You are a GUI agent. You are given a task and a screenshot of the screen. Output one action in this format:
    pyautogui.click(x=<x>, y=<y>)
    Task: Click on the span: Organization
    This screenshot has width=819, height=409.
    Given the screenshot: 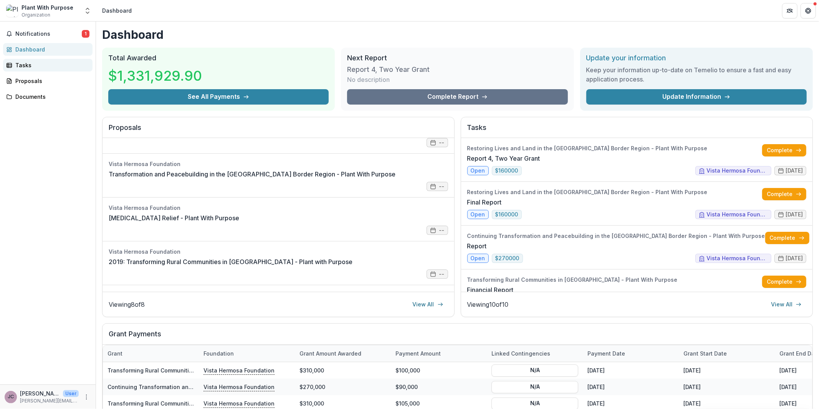 What is the action you would take?
    pyautogui.click(x=36, y=15)
    